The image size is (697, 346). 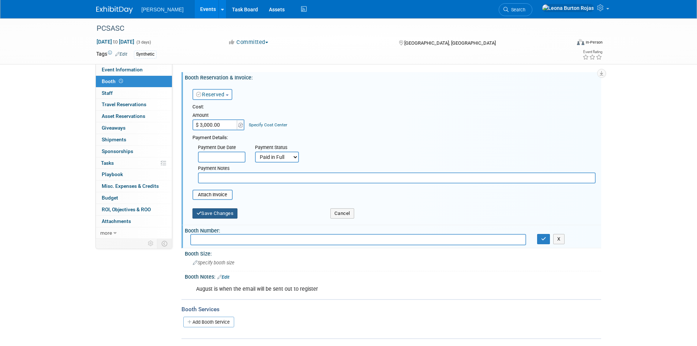 What do you see at coordinates (145, 54) in the screenshot?
I see `div: Synthetic` at bounding box center [145, 54].